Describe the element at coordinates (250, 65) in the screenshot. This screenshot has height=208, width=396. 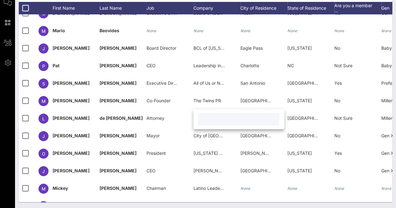
I see `span: Charlotte` at that location.